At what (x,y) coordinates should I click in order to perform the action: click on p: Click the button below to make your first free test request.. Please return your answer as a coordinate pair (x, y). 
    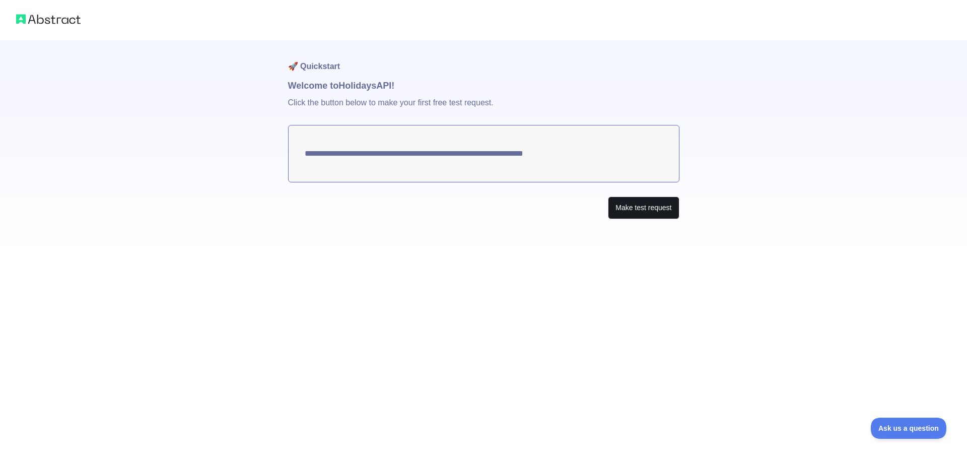
    Looking at the image, I should click on (483, 109).